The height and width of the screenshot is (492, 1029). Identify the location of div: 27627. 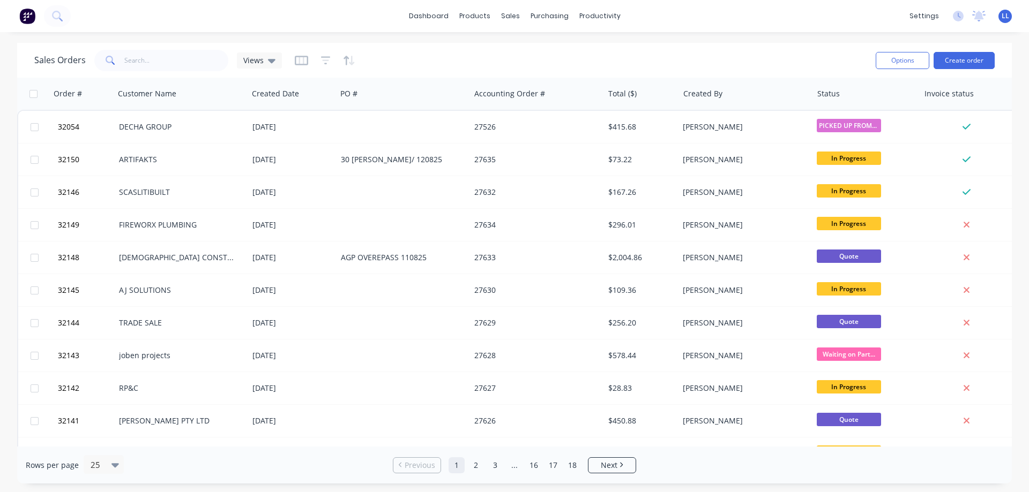
(534, 388).